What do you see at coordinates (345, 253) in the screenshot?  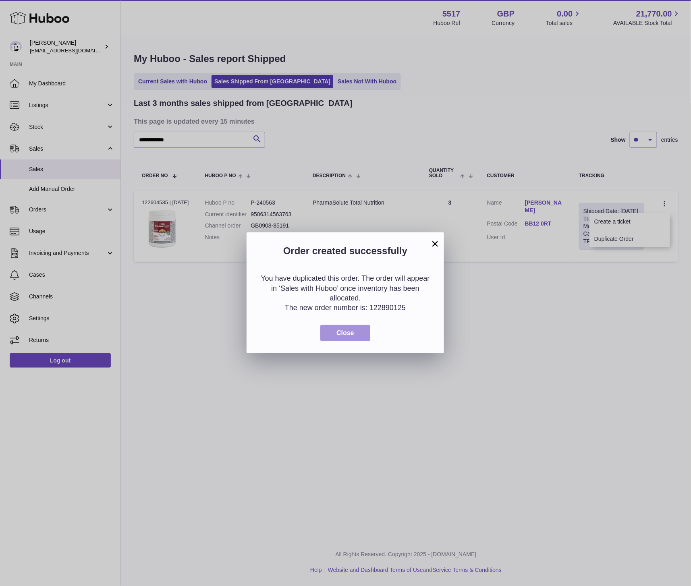 I see `h2: Order created successfully` at bounding box center [345, 253].